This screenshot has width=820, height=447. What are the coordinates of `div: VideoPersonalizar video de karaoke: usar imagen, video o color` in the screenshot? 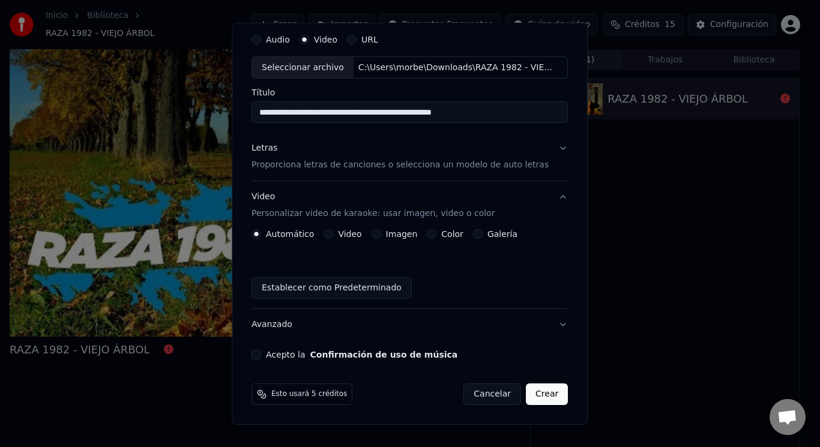 It's located at (409, 269).